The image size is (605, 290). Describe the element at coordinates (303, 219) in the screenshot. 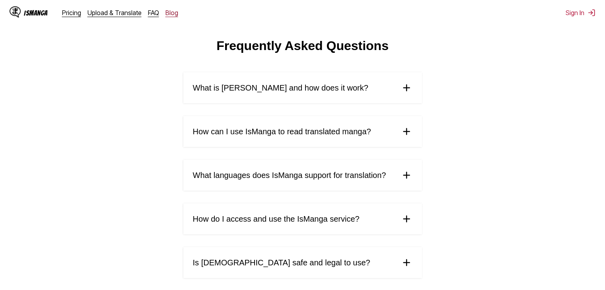

I see `summary: How do I access and use the IsManga service?` at that location.